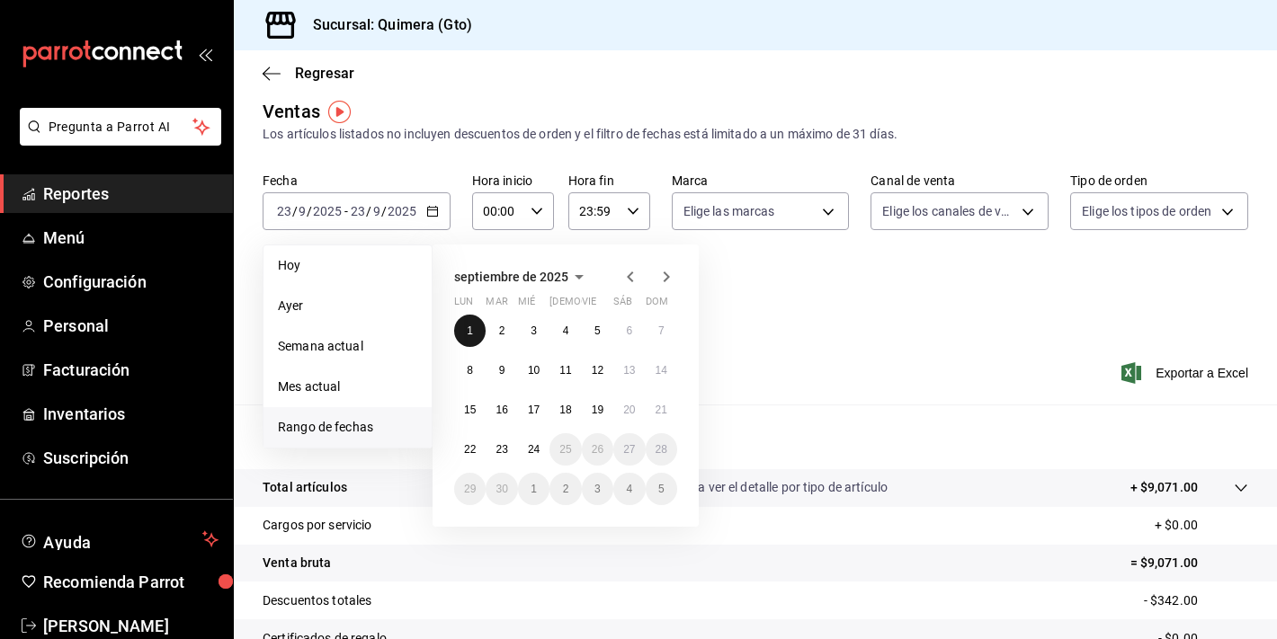  Describe the element at coordinates (533, 370) in the screenshot. I see `button: 10 de septiembre de 2025` at that location.